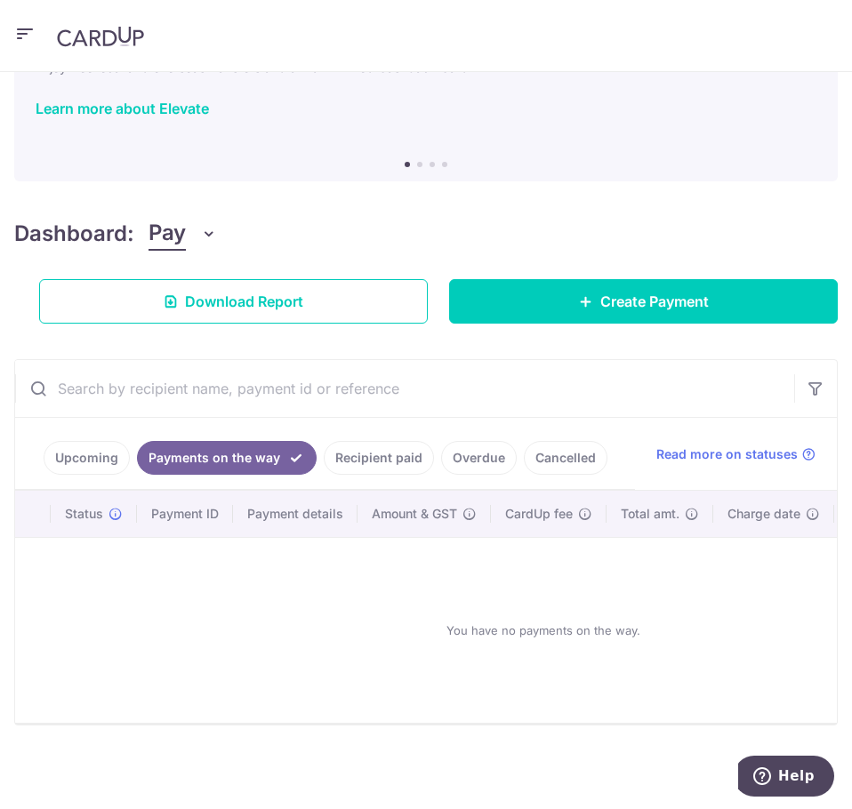  What do you see at coordinates (233, 301) in the screenshot?
I see `a: Download Report` at bounding box center [233, 301].